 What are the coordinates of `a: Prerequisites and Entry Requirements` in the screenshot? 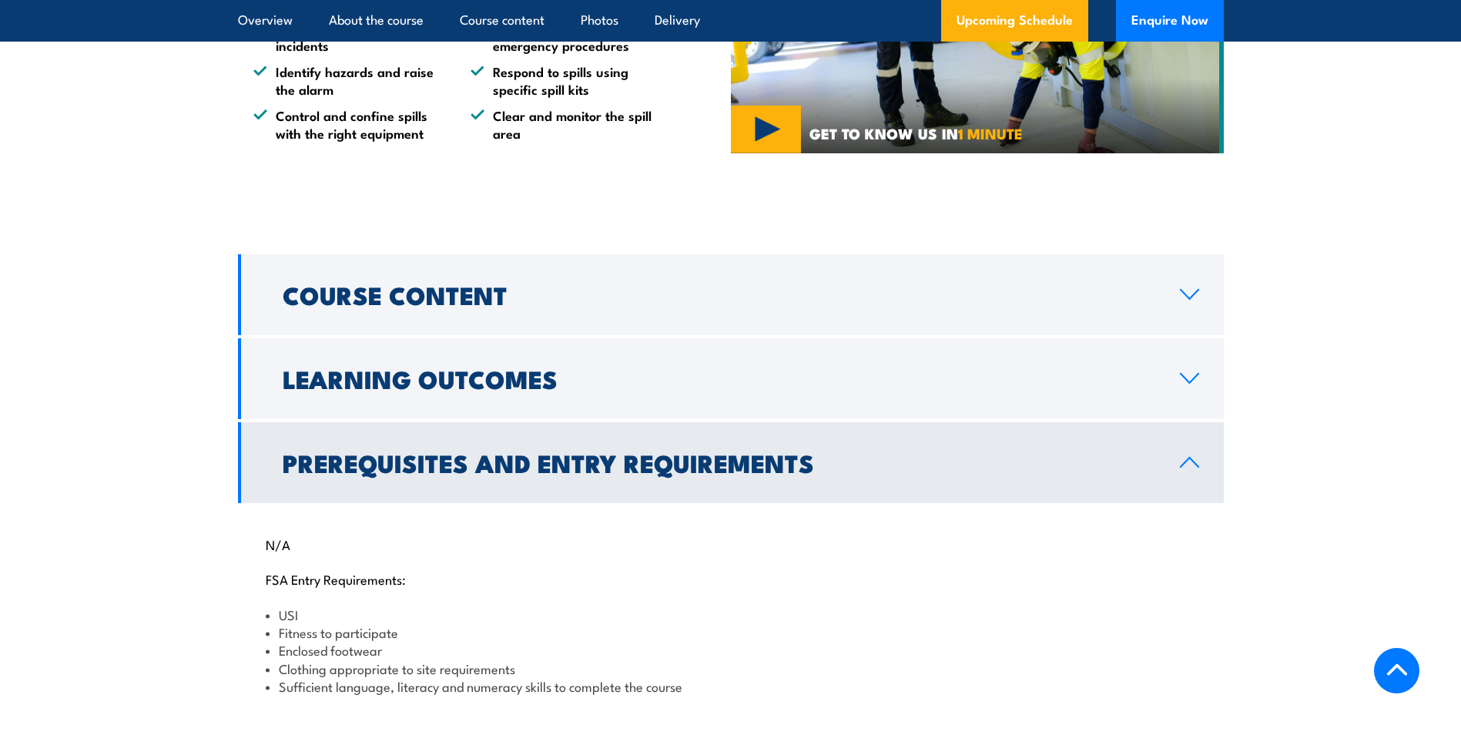 It's located at (731, 462).